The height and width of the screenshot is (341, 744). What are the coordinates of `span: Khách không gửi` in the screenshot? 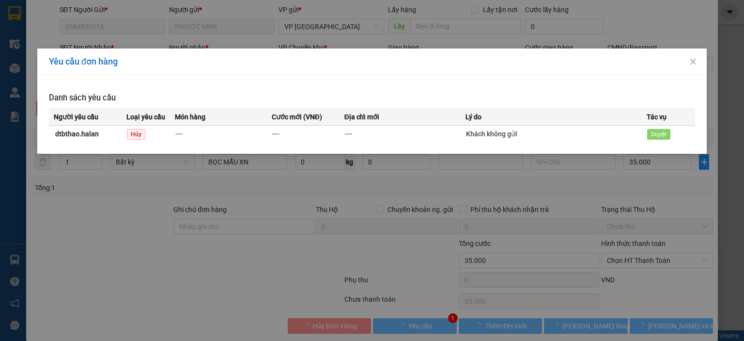 It's located at (492, 134).